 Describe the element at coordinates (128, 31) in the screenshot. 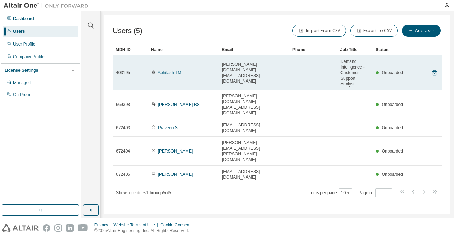

I see `span: Users (5)` at that location.